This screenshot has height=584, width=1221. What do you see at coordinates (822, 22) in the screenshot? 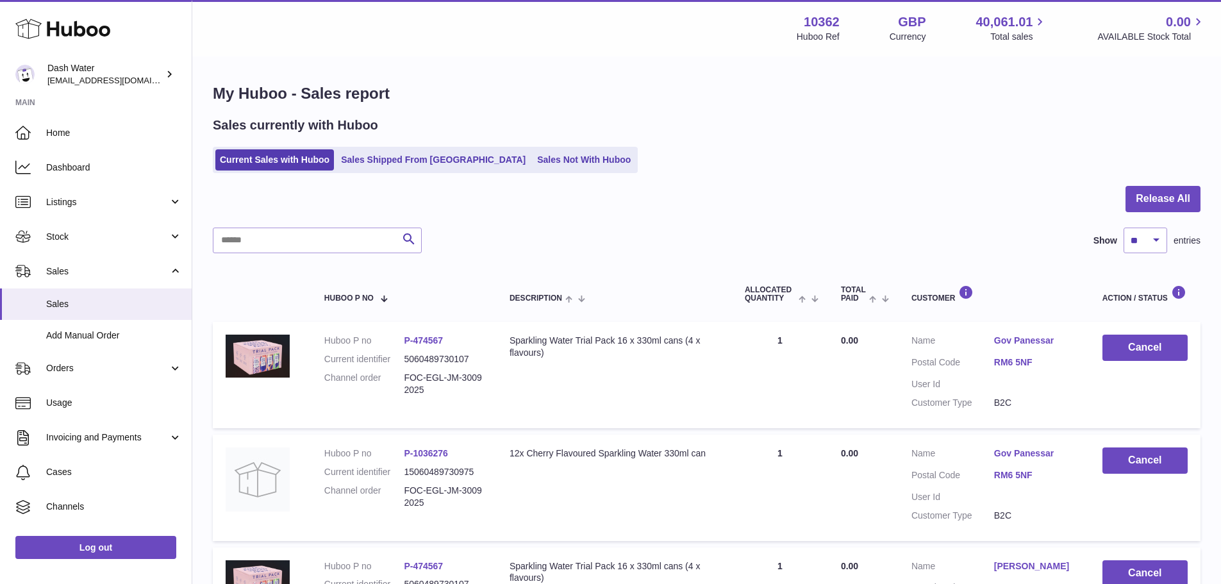
I see `strong: 10362` at bounding box center [822, 22].